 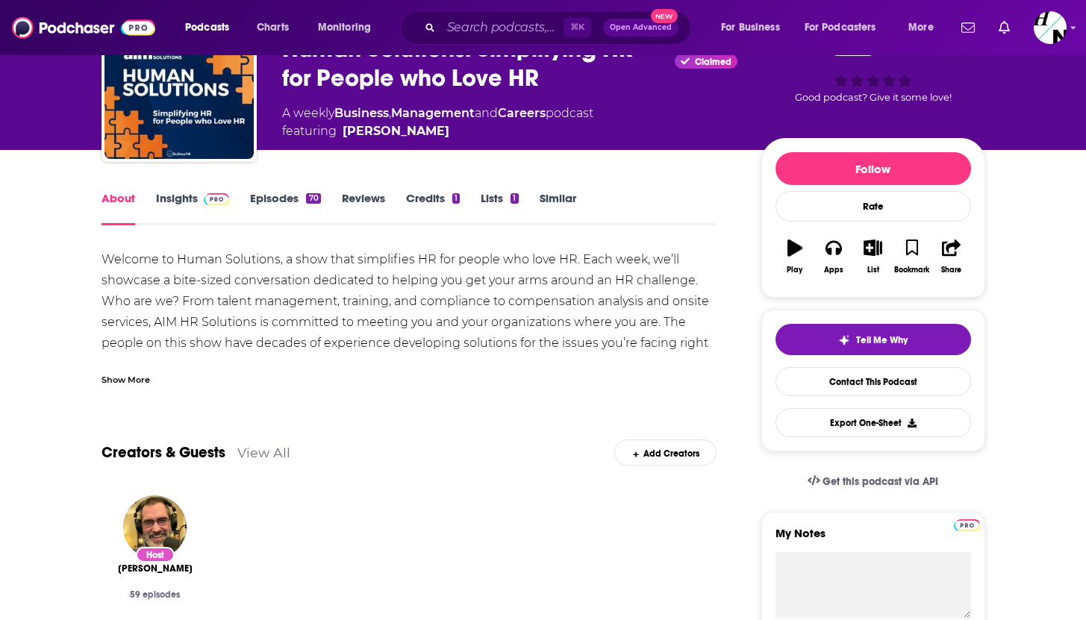 What do you see at coordinates (664, 16) in the screenshot?
I see `span: New` at bounding box center [664, 16].